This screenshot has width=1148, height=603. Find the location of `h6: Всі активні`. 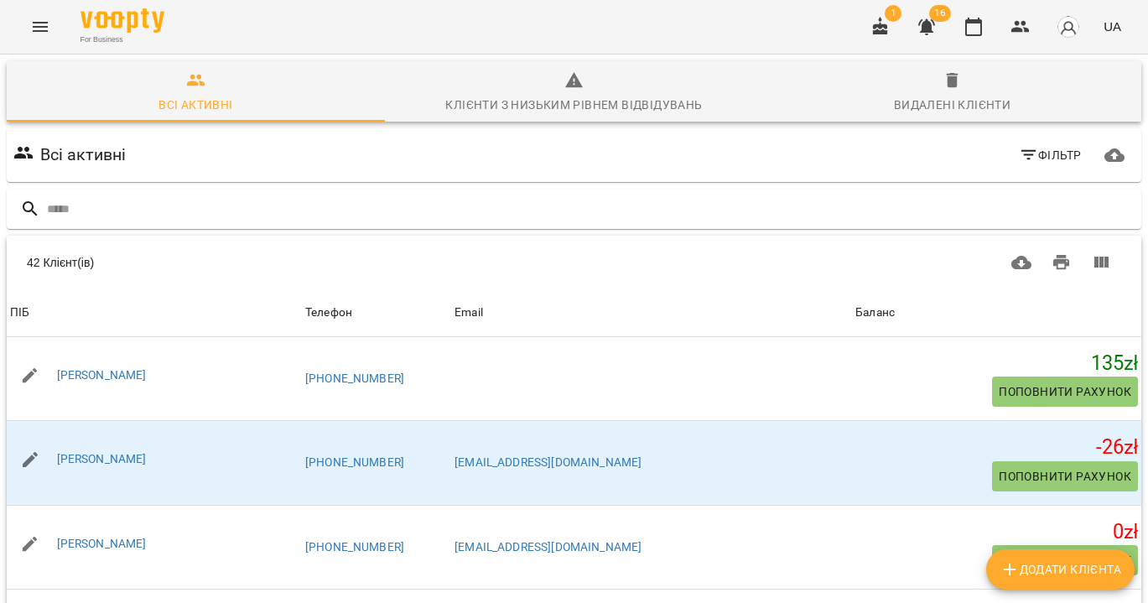

h6: Всі активні is located at coordinates (83, 154).